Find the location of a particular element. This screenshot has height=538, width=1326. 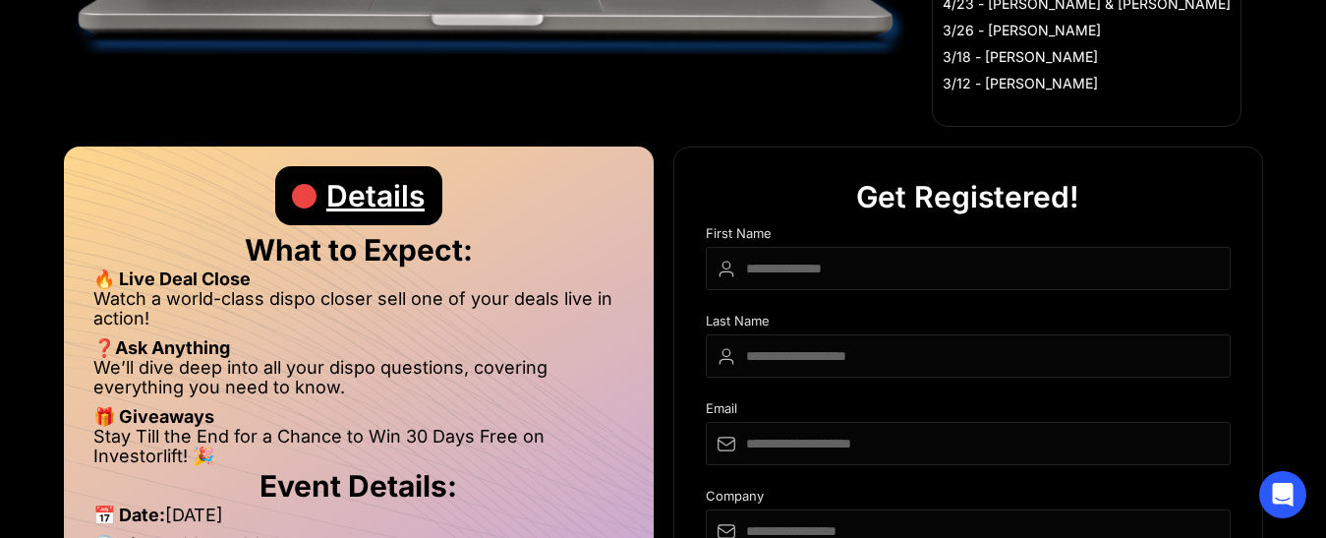

strong: What to Expect: is located at coordinates (359, 250).